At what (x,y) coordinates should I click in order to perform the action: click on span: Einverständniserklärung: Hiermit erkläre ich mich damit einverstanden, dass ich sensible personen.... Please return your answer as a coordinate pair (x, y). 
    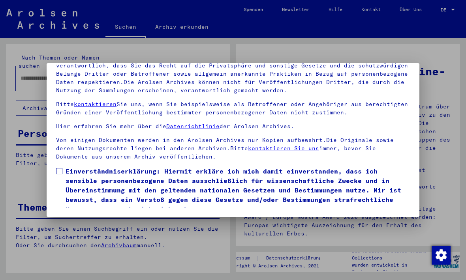
    Looking at the image, I should click on (238, 190).